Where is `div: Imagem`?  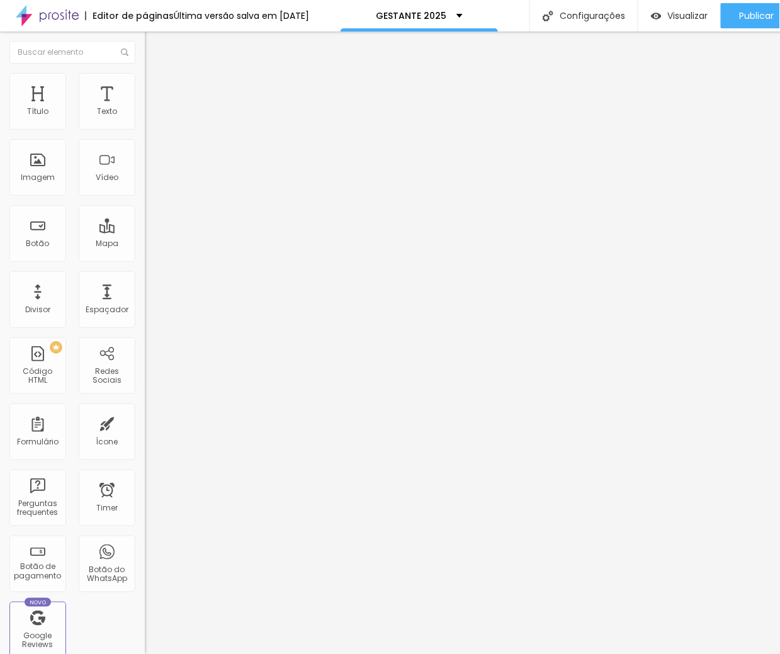
div: Imagem is located at coordinates (38, 178).